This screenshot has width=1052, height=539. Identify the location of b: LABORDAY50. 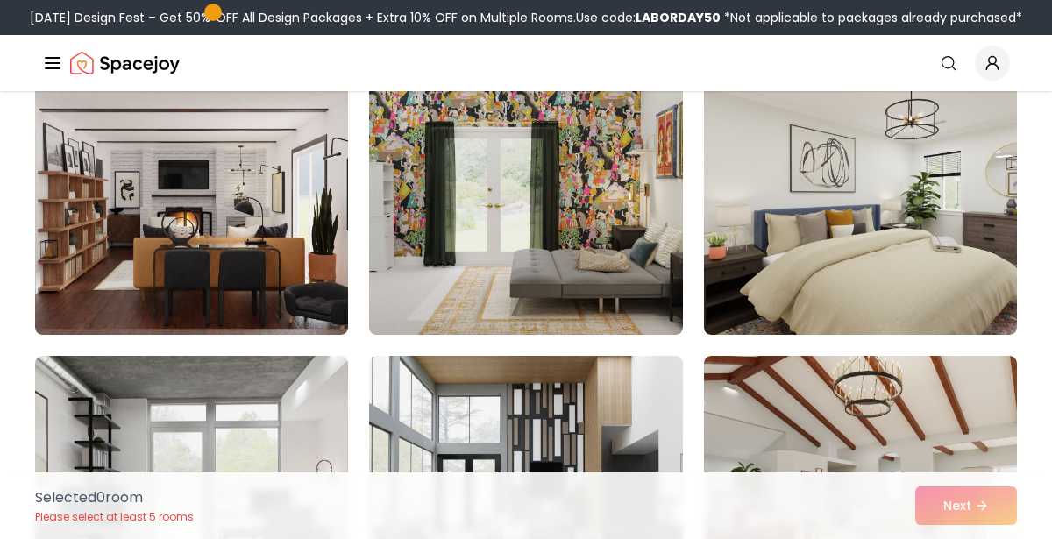
(678, 18).